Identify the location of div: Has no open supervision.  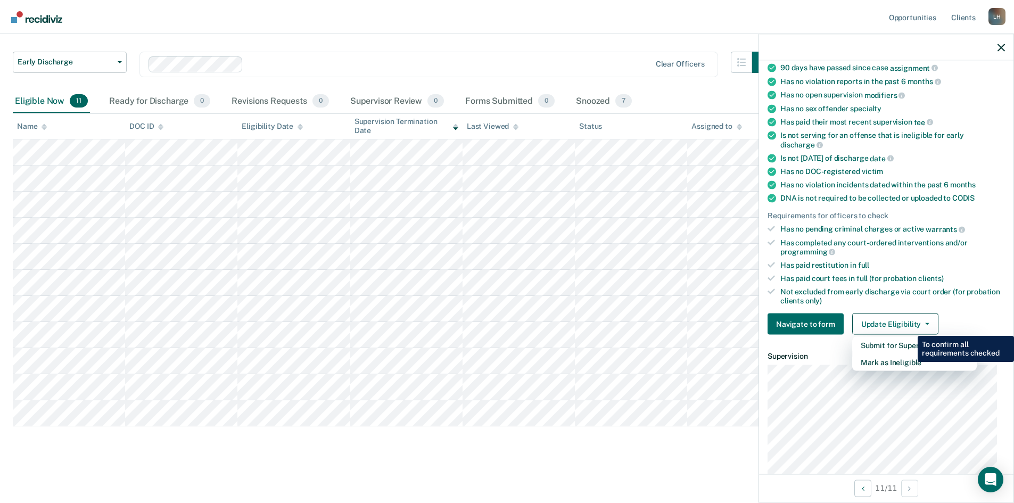
(892, 95).